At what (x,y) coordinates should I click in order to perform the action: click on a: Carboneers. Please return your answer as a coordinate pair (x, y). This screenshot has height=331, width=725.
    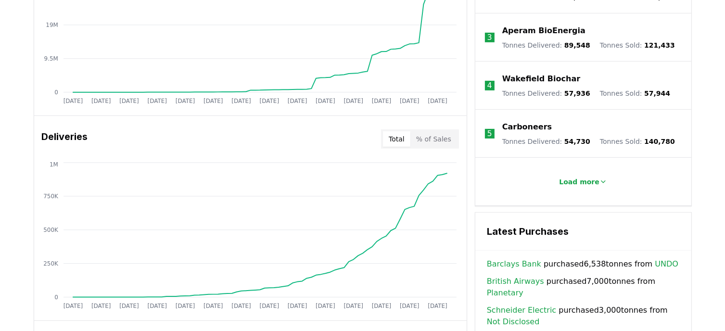
    Looking at the image, I should click on (527, 127).